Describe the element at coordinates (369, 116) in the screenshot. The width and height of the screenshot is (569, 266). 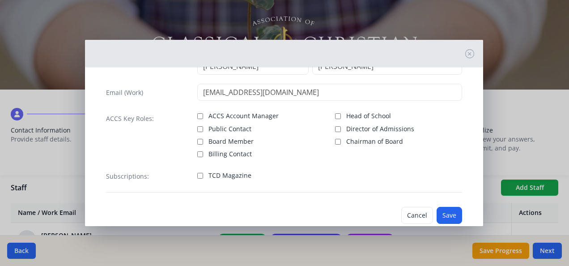
I see `span: Head of School` at that location.